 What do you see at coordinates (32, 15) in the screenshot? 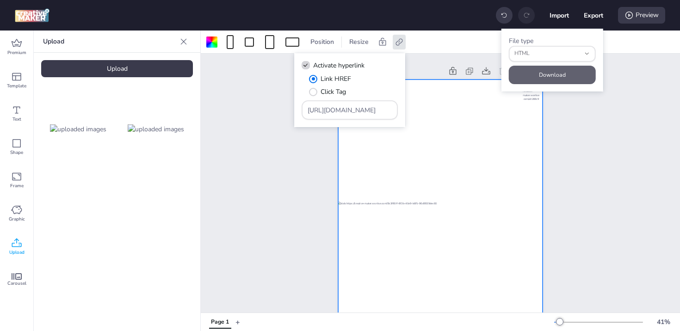
I see `img: logo Creative Maker` at bounding box center [32, 15].